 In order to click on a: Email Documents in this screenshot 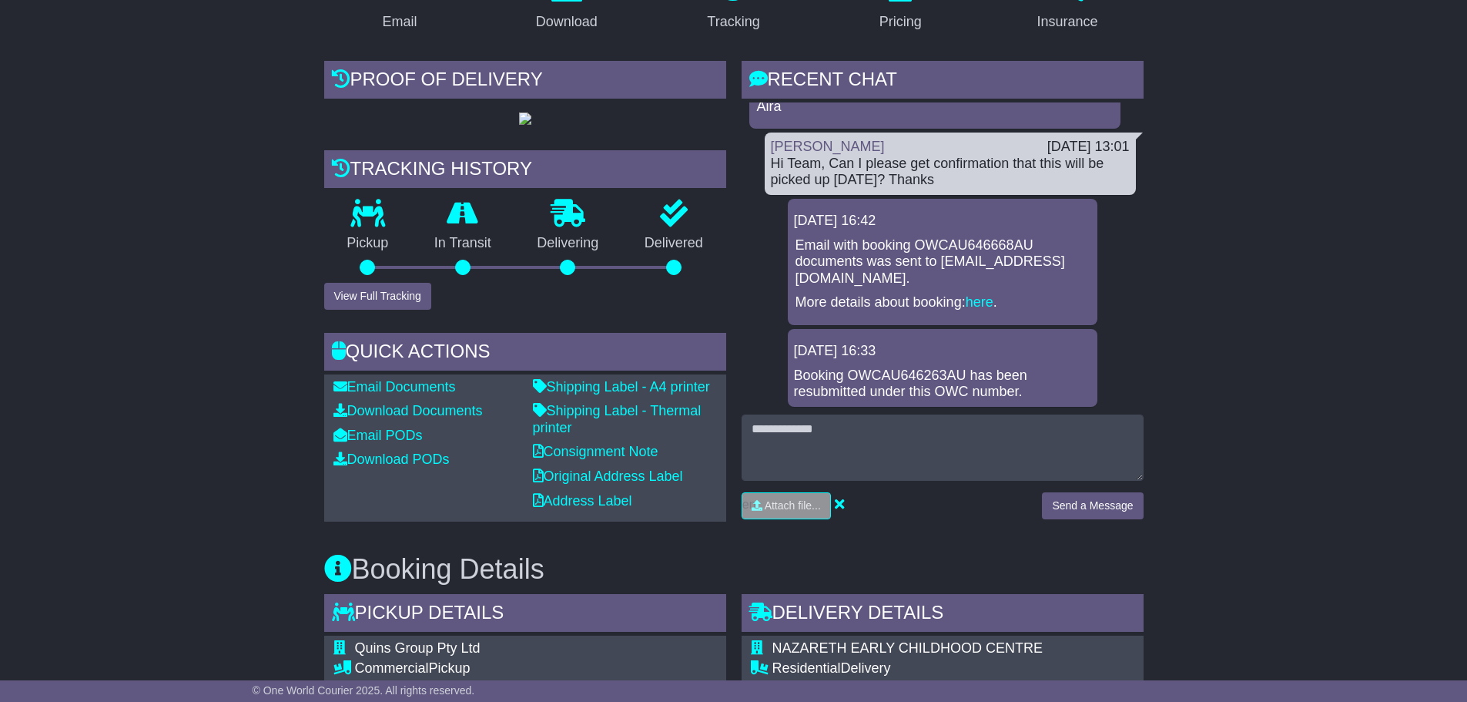, I will do `click(394, 387)`.